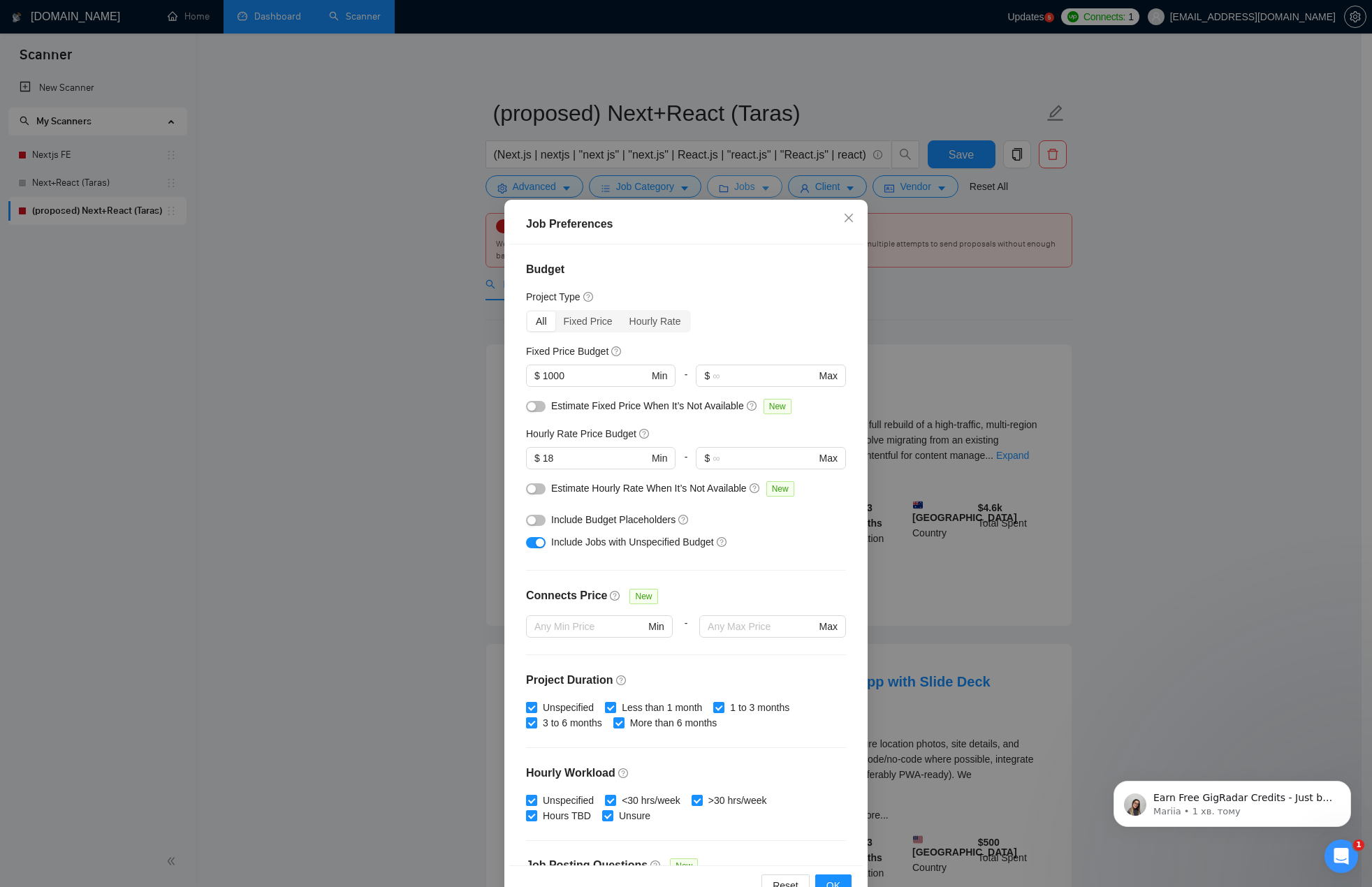 This screenshot has height=887, width=1372. Describe the element at coordinates (634, 816) in the screenshot. I see `span: Unsure` at that location.